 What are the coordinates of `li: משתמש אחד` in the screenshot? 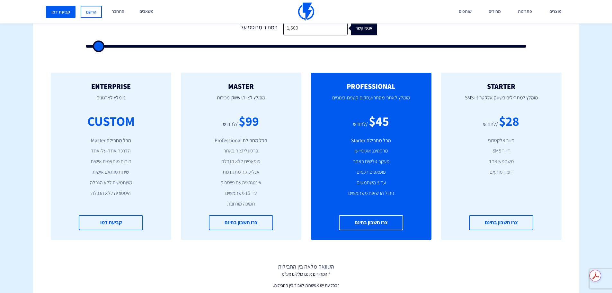 It's located at (501, 161).